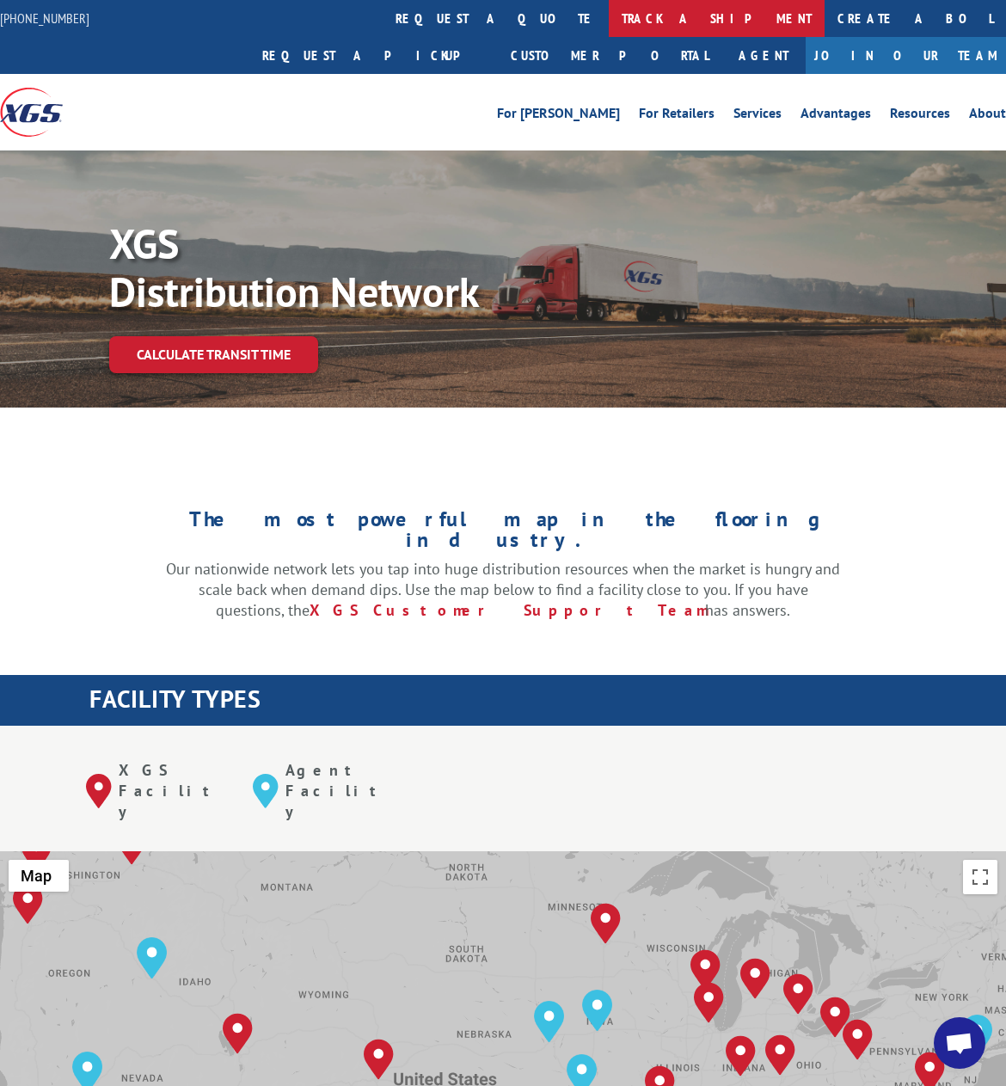 The width and height of the screenshot is (1006, 1086). Describe the element at coordinates (836, 116) in the screenshot. I see `a: Advantages` at that location.